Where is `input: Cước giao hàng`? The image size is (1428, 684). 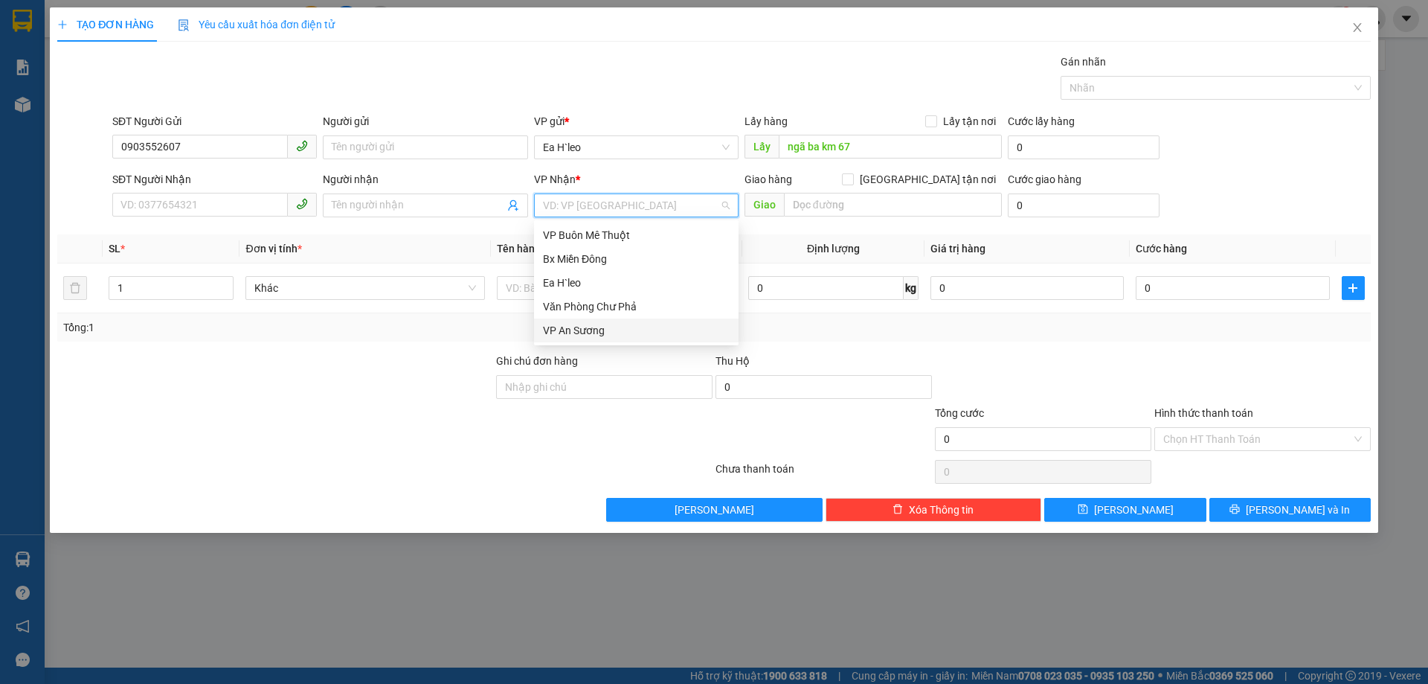
input: Cước giao hàng is located at coordinates (1084, 205).